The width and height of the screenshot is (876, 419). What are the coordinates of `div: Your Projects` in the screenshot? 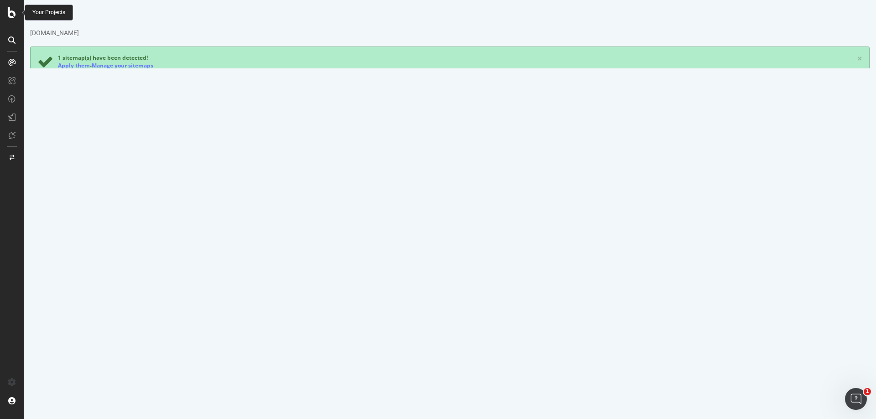 It's located at (49, 12).